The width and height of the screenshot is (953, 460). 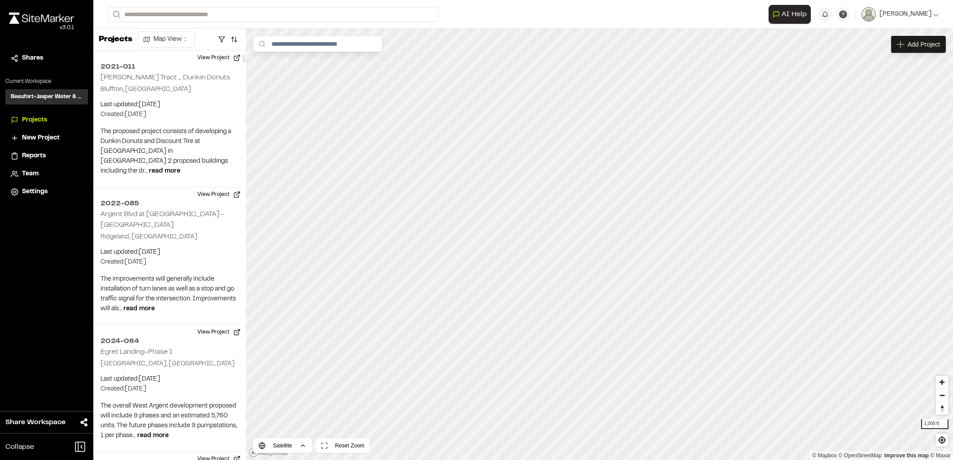 I want to click on span: New Project, so click(x=41, y=138).